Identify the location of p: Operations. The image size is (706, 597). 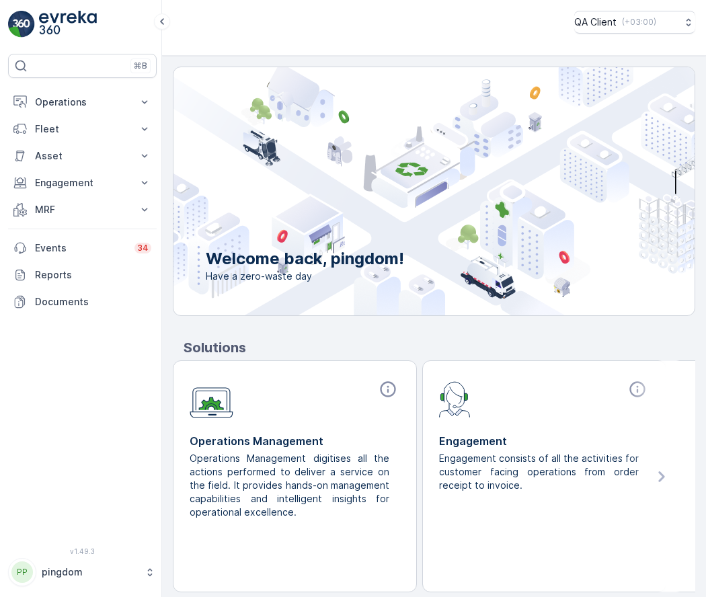
(82, 102).